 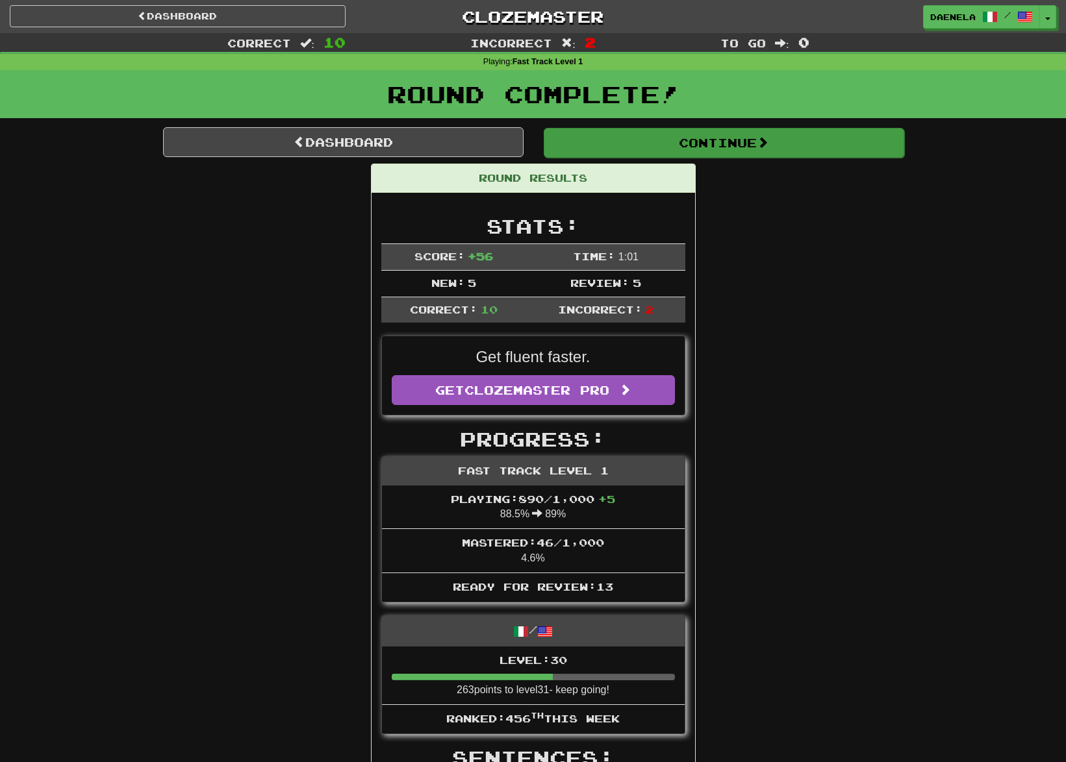 What do you see at coordinates (533, 586) in the screenshot?
I see `span: Ready for Review: 13` at bounding box center [533, 586].